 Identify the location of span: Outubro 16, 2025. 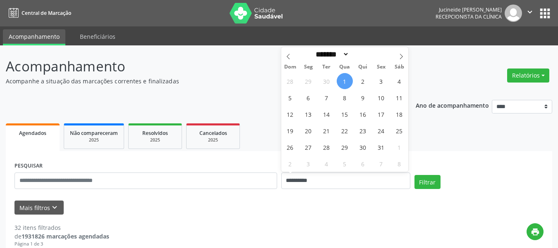
(362, 114).